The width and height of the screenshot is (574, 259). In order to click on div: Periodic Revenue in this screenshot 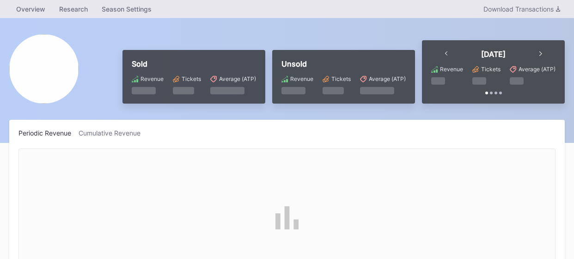, I will do `click(49, 133)`.